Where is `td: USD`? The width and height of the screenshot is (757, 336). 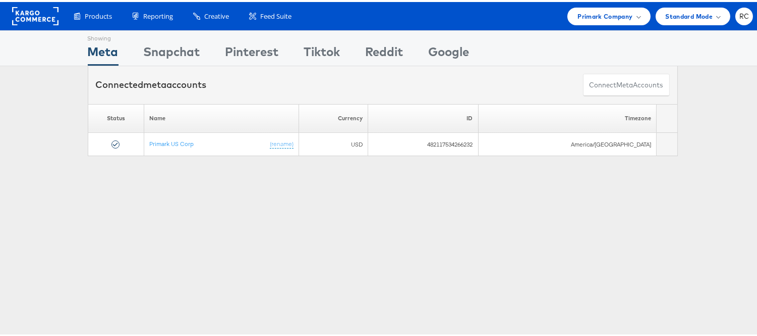 td: USD is located at coordinates (334, 142).